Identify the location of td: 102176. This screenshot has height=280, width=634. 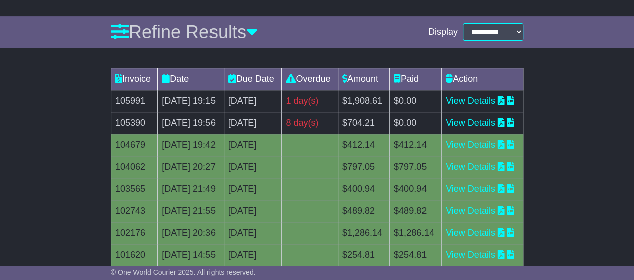
(134, 234).